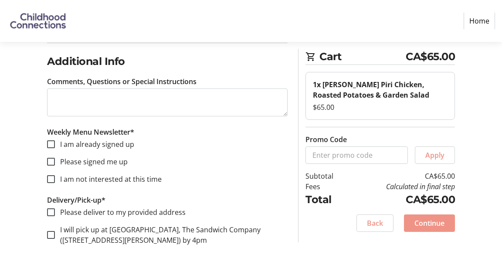  What do you see at coordinates (374, 223) in the screenshot?
I see `span: Back` at bounding box center [374, 223].